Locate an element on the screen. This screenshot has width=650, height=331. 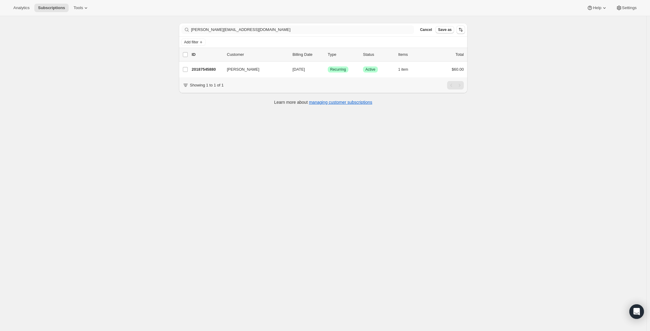
p: Showing 1 to 1 of 1 is located at coordinates (206, 85).